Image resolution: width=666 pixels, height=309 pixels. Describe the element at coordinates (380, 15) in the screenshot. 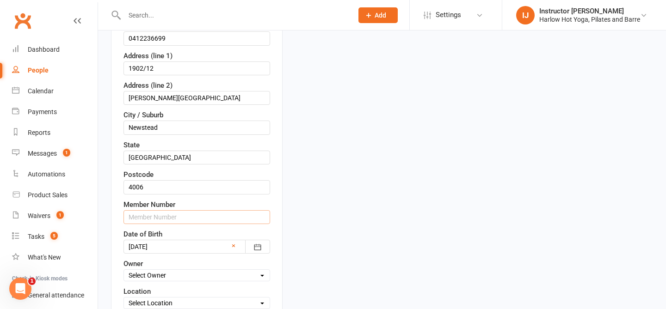

I see `span: Add` at that location.